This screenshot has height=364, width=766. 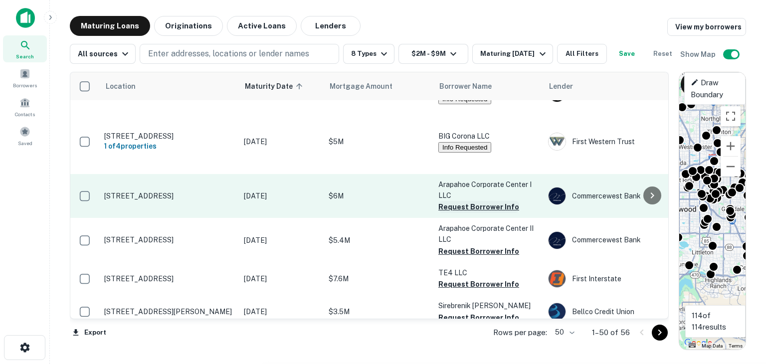 What do you see at coordinates (189, 26) in the screenshot?
I see `button: Originations` at bounding box center [189, 26].